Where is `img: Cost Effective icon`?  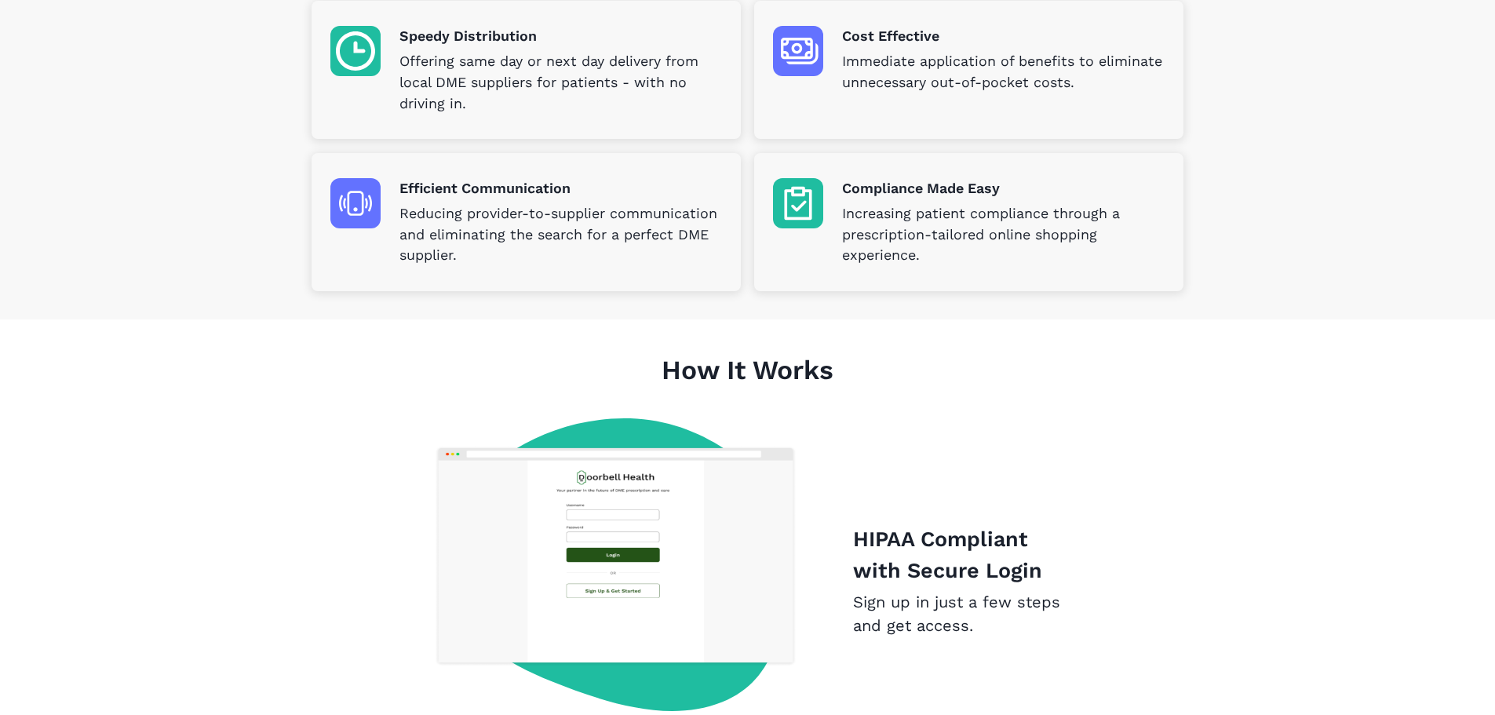
img: Cost Effective icon is located at coordinates (798, 51).